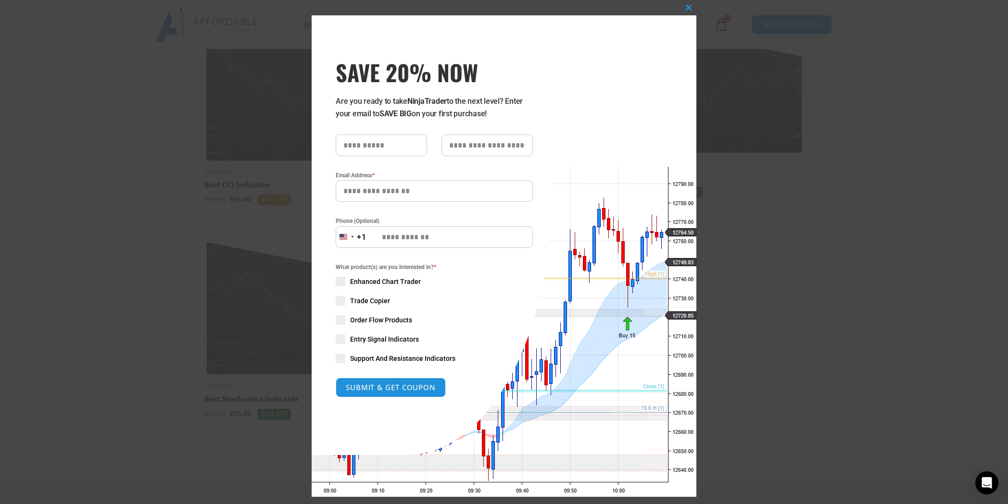 The width and height of the screenshot is (1008, 504). I want to click on span: Support And Resistance Indicators, so click(402, 359).